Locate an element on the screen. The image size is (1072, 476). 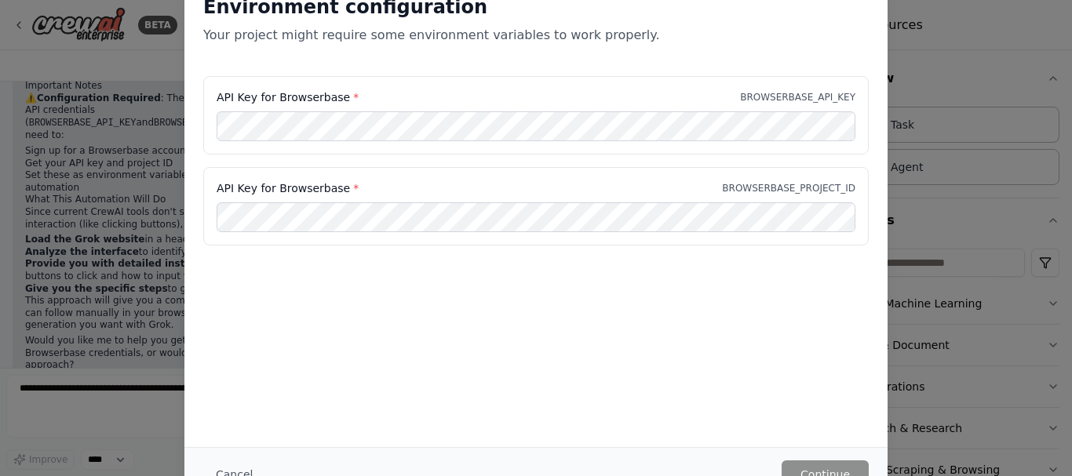
p: BROWSERBASE_PROJECT_ID is located at coordinates (788, 188).